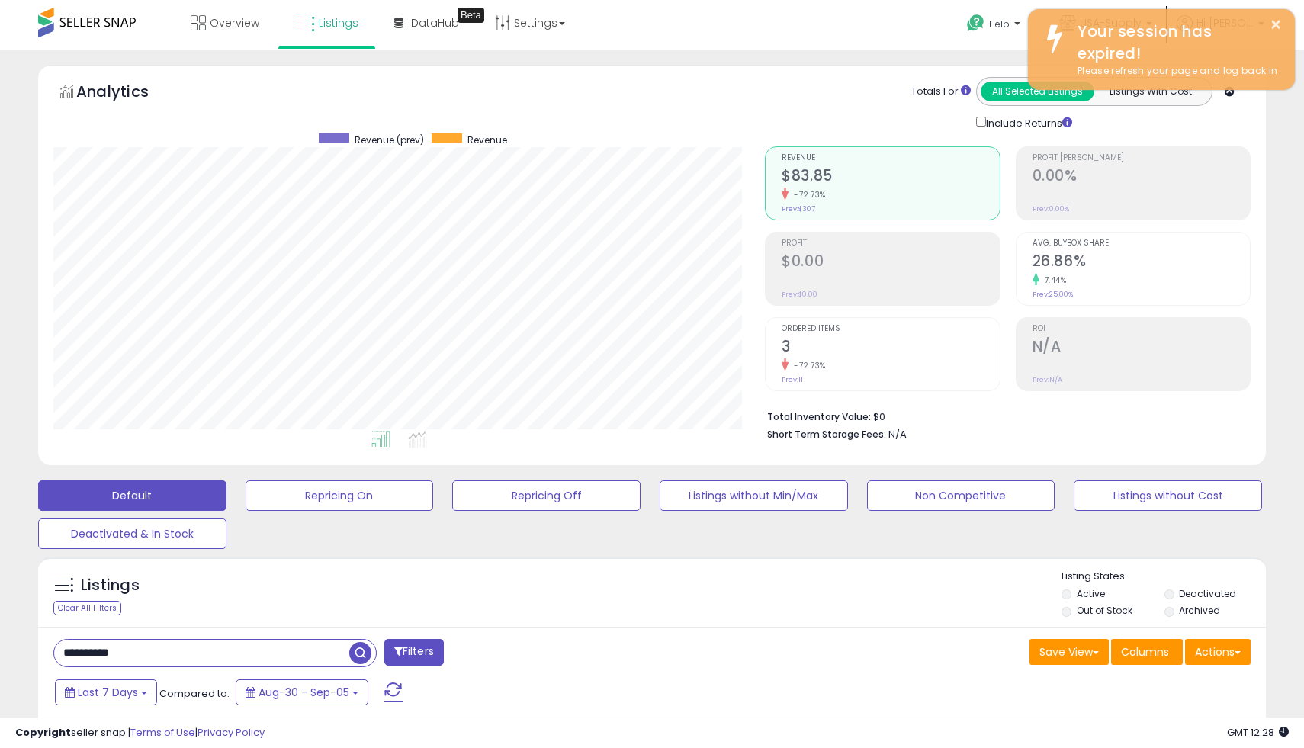  Describe the element at coordinates (975, 23) in the screenshot. I see `i: Get Help` at that location.